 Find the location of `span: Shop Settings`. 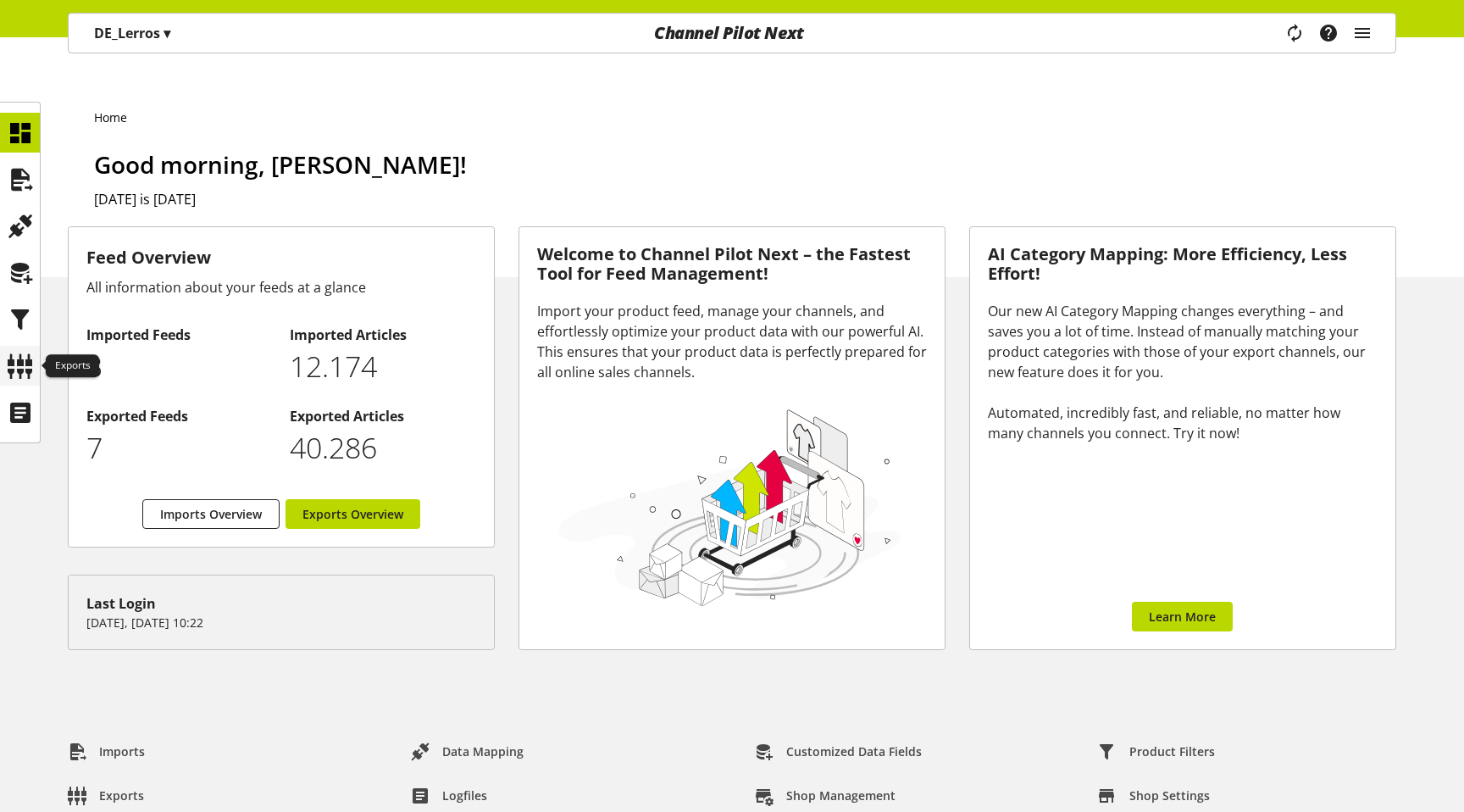

span: Shop Settings is located at coordinates (1169, 794).